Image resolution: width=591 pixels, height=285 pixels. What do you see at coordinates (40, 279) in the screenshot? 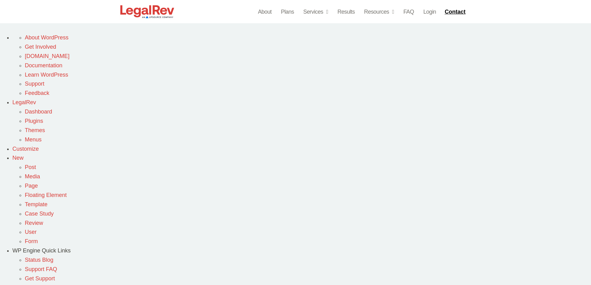
I see `a: Get Support` at bounding box center [40, 279].